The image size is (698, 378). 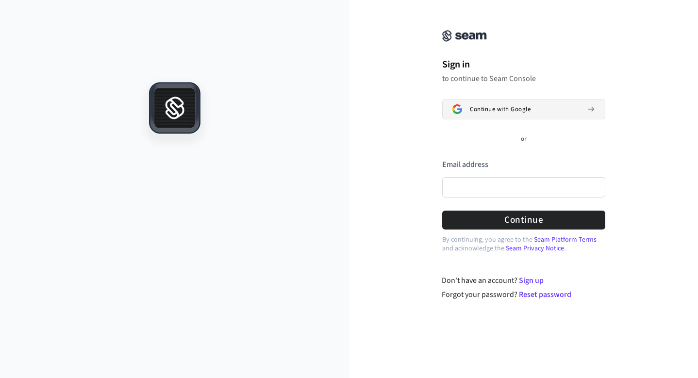 I want to click on h1: Sign in, so click(x=524, y=65).